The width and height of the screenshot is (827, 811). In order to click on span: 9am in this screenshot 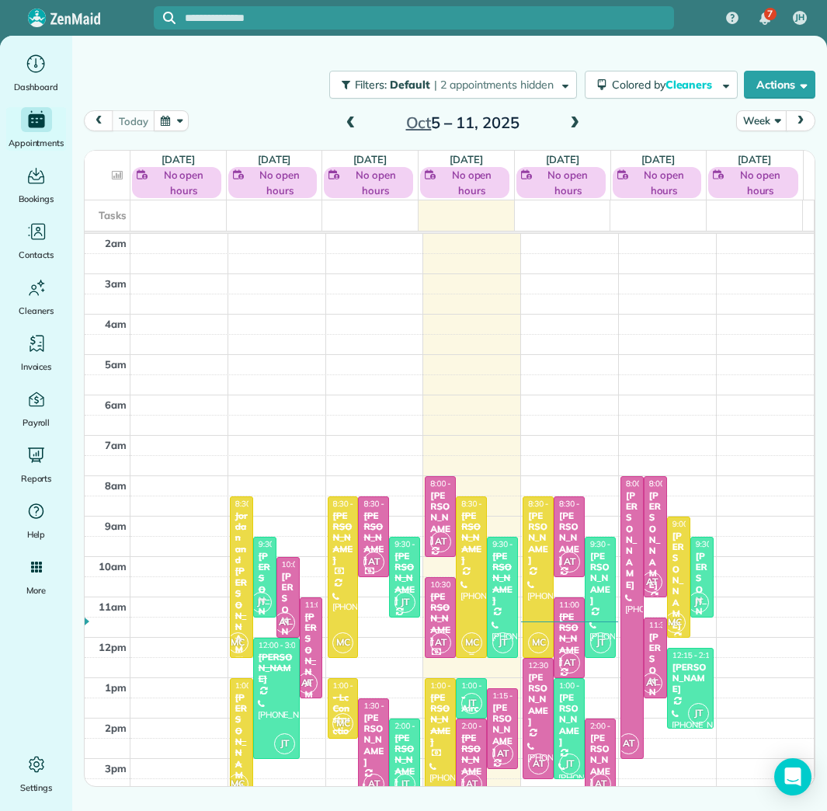, I will do `click(116, 526)`.